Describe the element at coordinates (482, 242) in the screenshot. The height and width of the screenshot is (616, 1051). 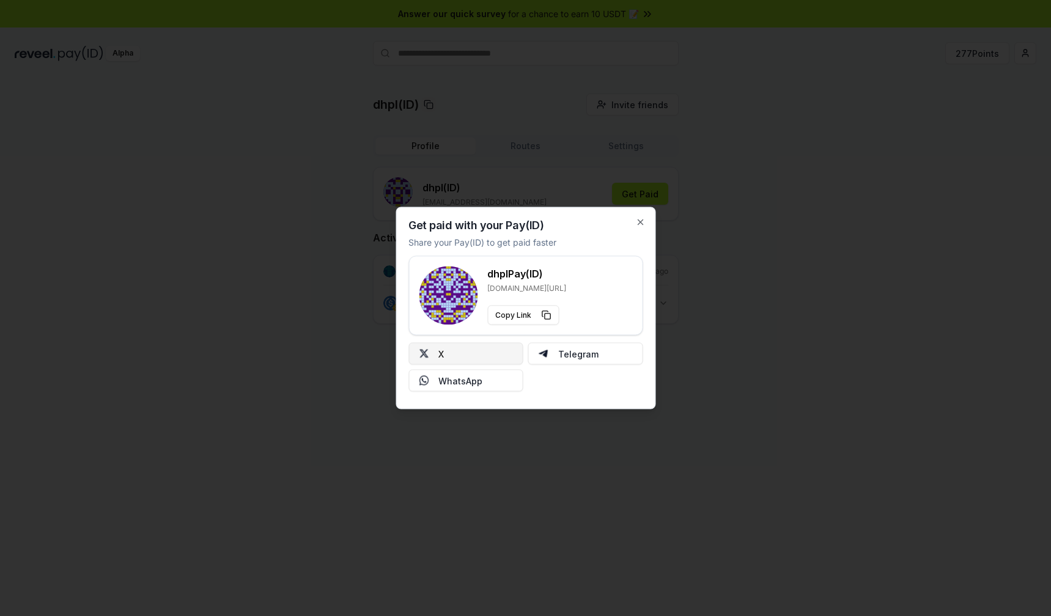
I see `p: Share your Pay(ID) to get paid faster` at that location.